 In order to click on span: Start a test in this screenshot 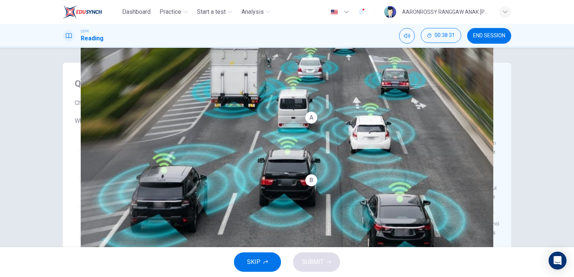, I will do `click(211, 12)`.